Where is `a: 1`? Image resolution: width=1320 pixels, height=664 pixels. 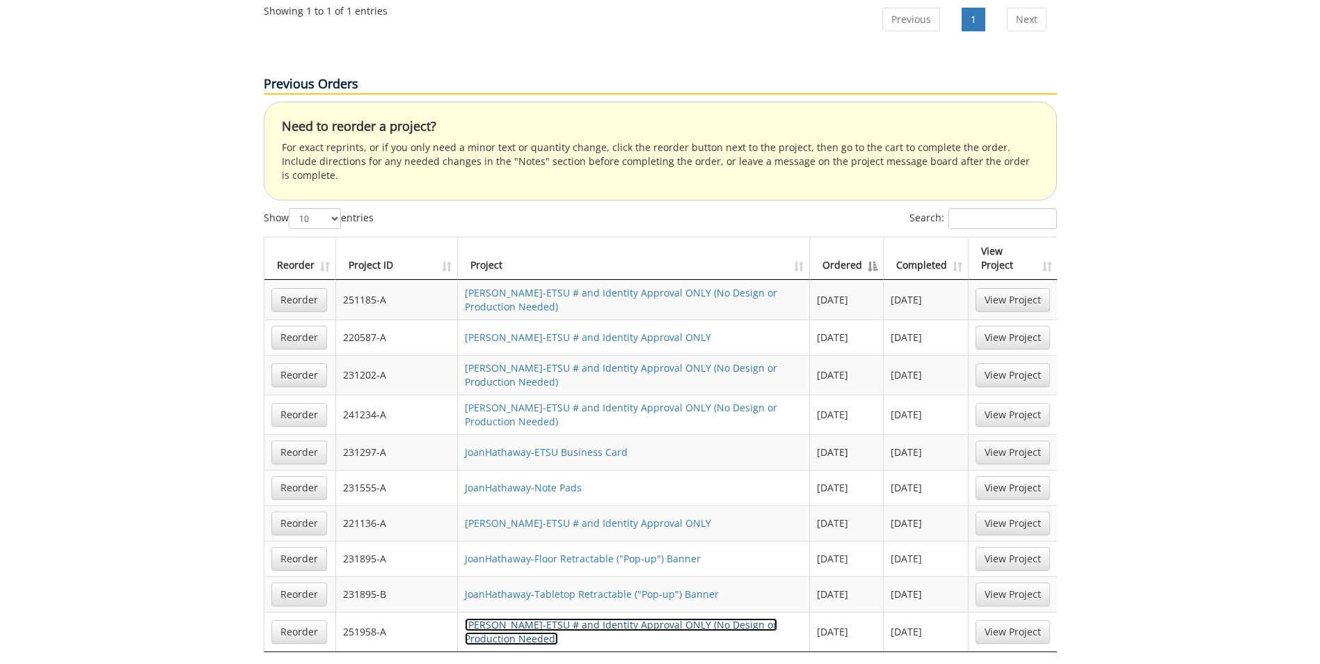 a: 1 is located at coordinates (974, 19).